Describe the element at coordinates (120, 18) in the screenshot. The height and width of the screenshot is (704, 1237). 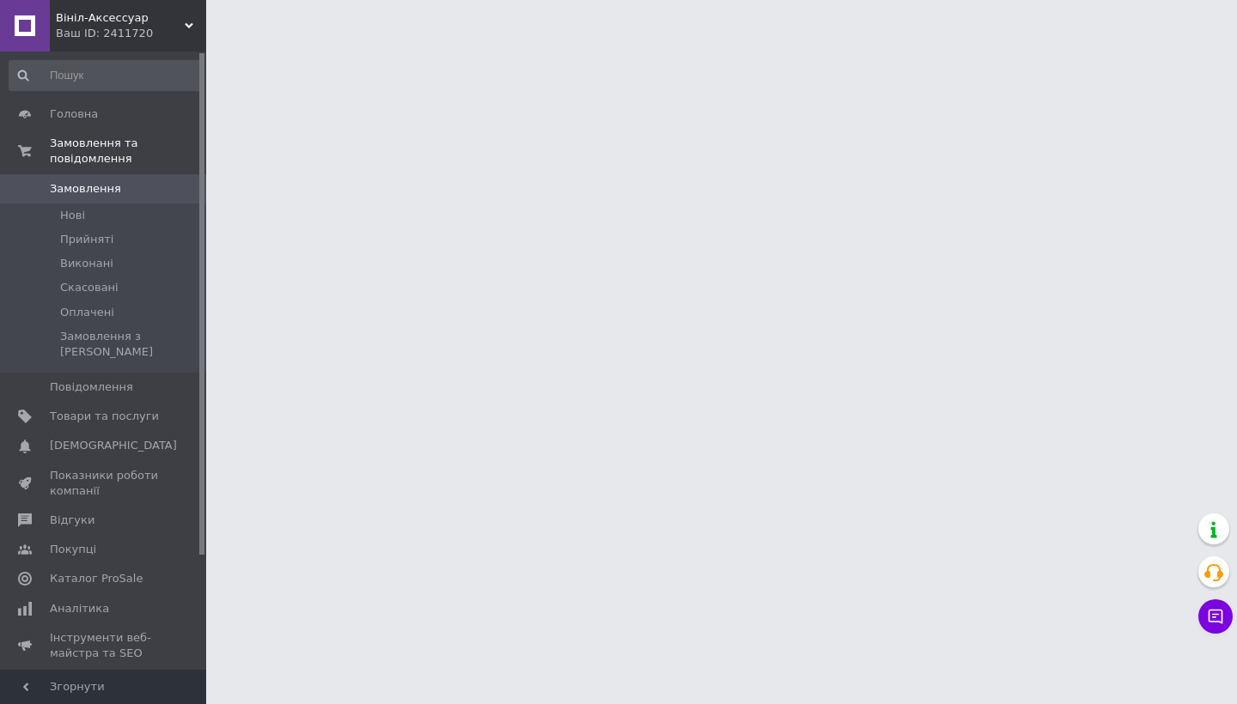
I see `span: Вініл-Аксессуар` at that location.